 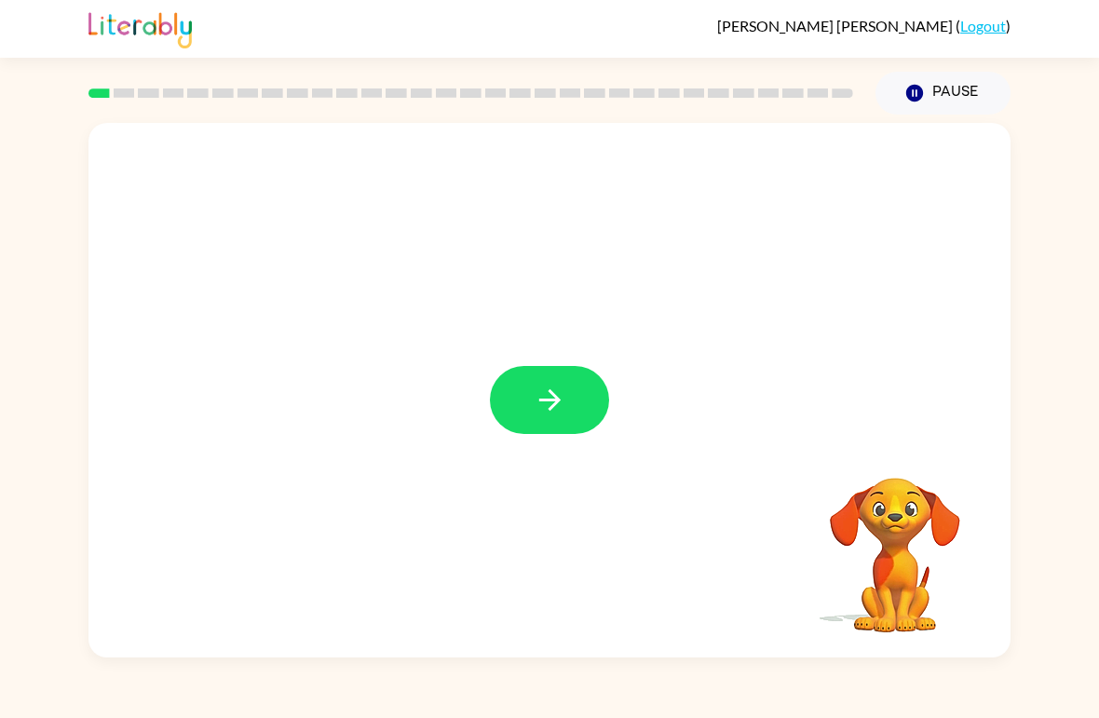 What do you see at coordinates (140, 28) in the screenshot?
I see `img: Literably` at bounding box center [140, 28].